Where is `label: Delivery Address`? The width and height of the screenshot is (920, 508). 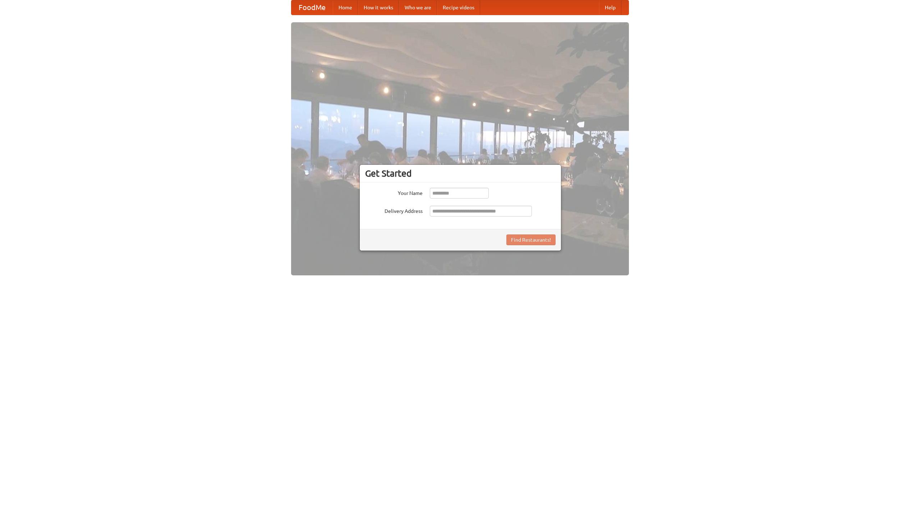 label: Delivery Address is located at coordinates (394, 210).